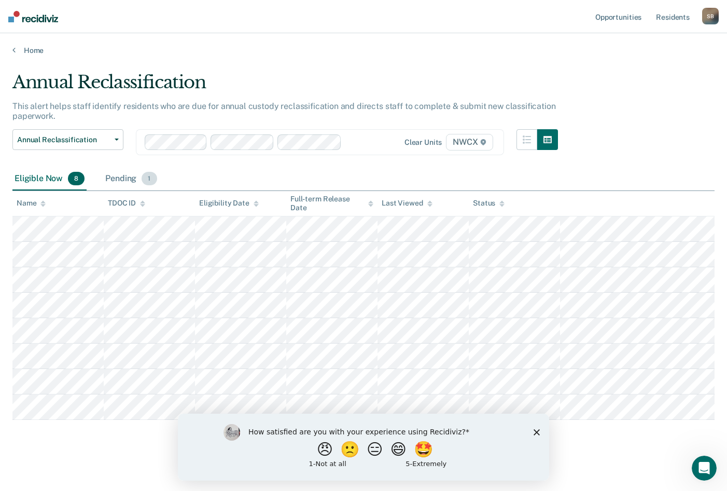  What do you see at coordinates (229, 203) in the screenshot?
I see `div: Eligibility Date` at bounding box center [229, 203].